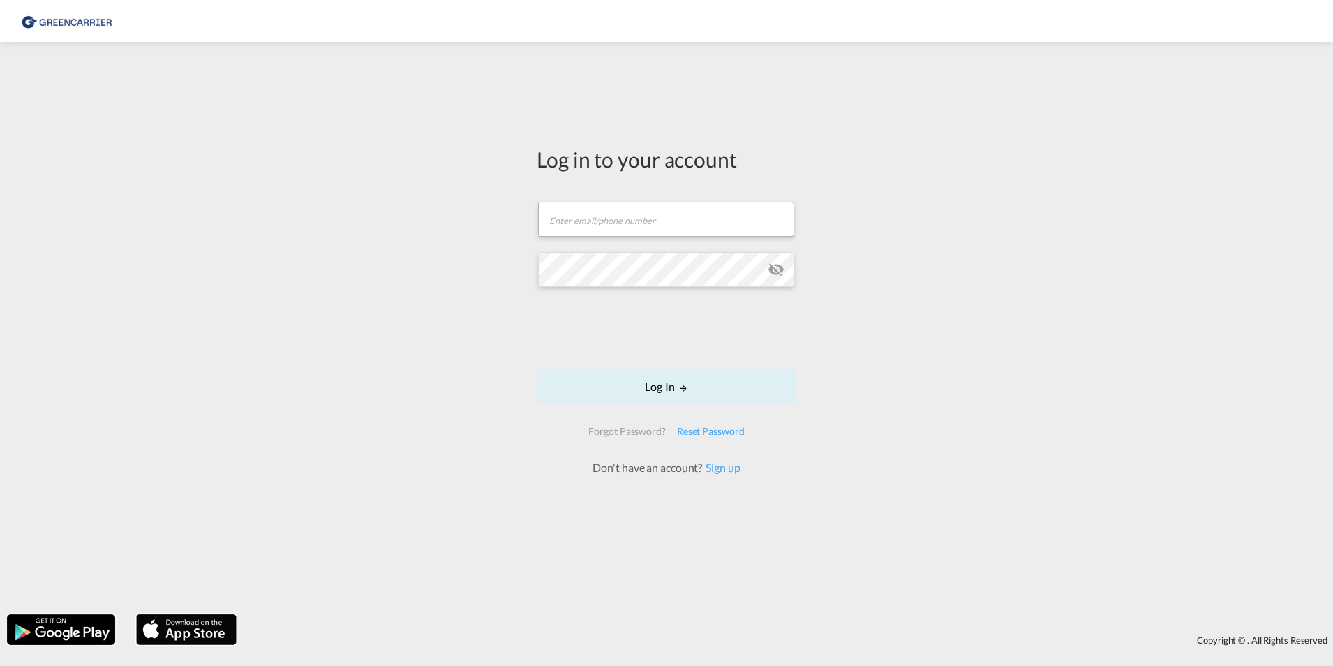 The image size is (1333, 666). Describe the element at coordinates (61, 630) in the screenshot. I see `img: google.png` at that location.